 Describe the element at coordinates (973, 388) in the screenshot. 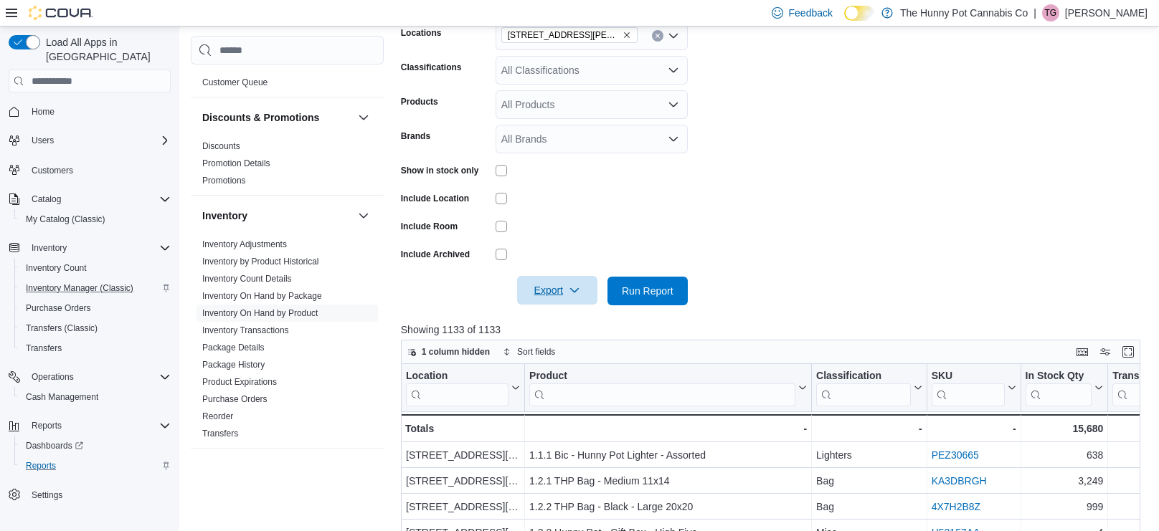

I see `button: SKU` at that location.